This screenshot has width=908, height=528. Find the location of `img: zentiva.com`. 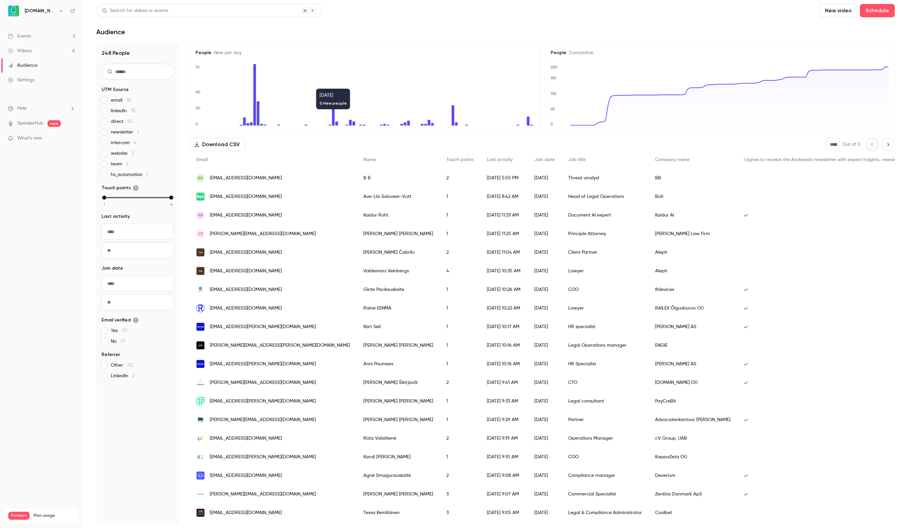

img: zentiva.com is located at coordinates (200, 494).